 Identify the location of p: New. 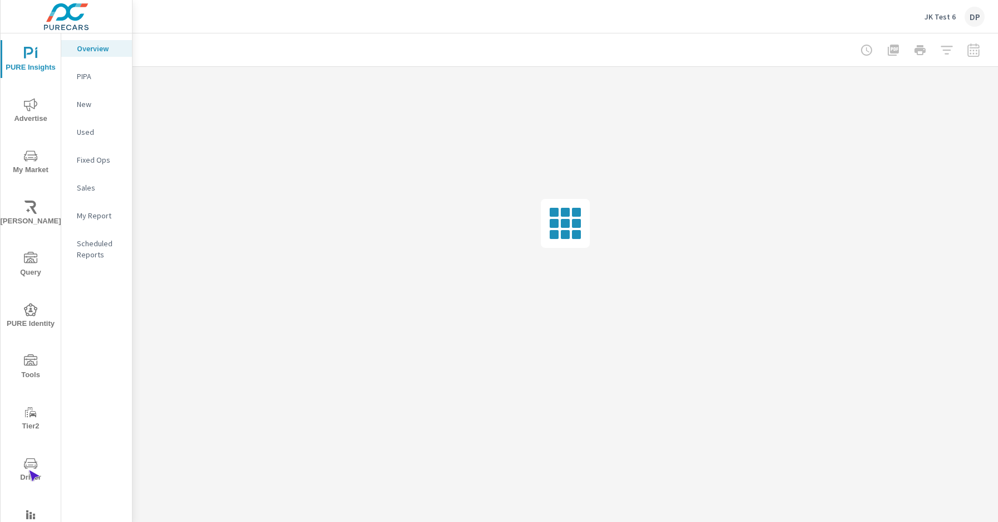
(100, 104).